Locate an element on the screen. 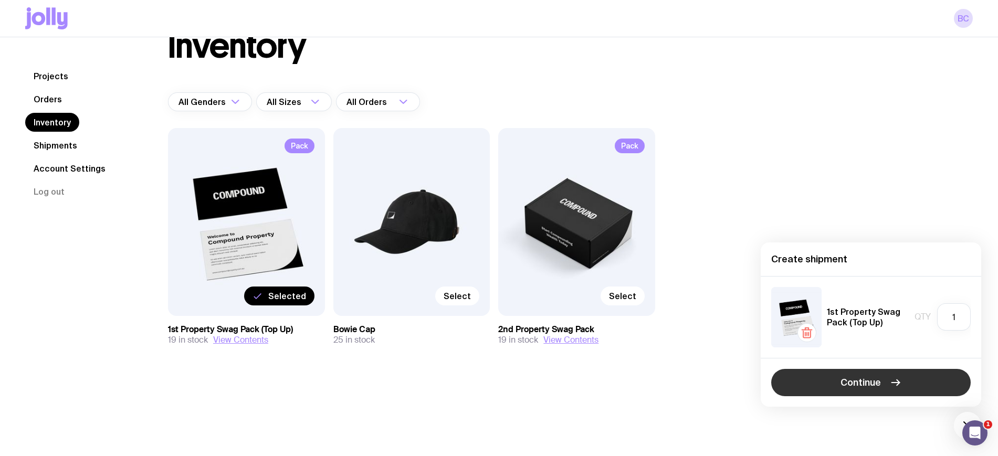  span: All Genders is located at coordinates (203, 102).